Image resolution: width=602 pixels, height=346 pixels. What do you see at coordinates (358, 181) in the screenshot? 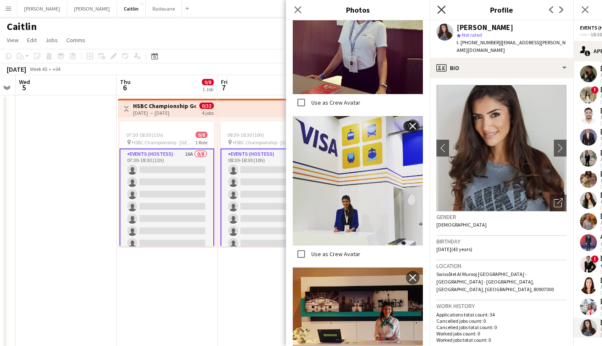
I see `img: Crew photo 641910` at bounding box center [358, 181].